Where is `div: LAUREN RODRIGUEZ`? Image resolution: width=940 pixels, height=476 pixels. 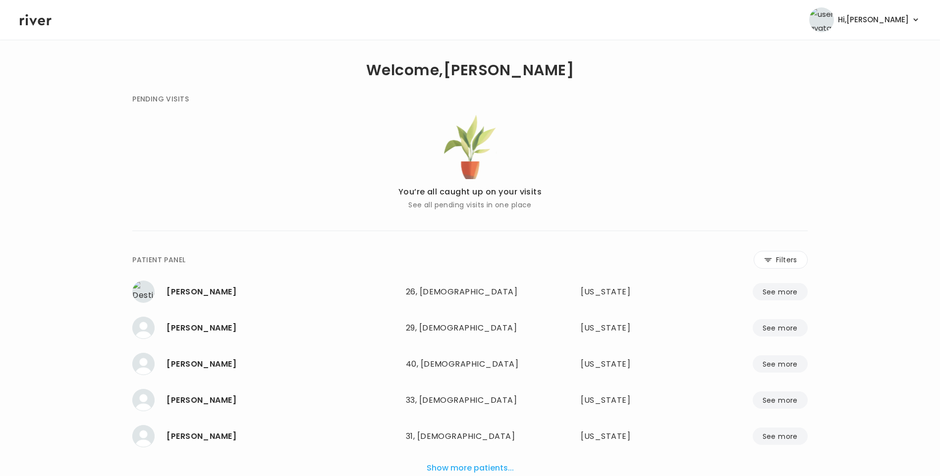
div: LAUREN RODRIGUEZ is located at coordinates (282, 365).